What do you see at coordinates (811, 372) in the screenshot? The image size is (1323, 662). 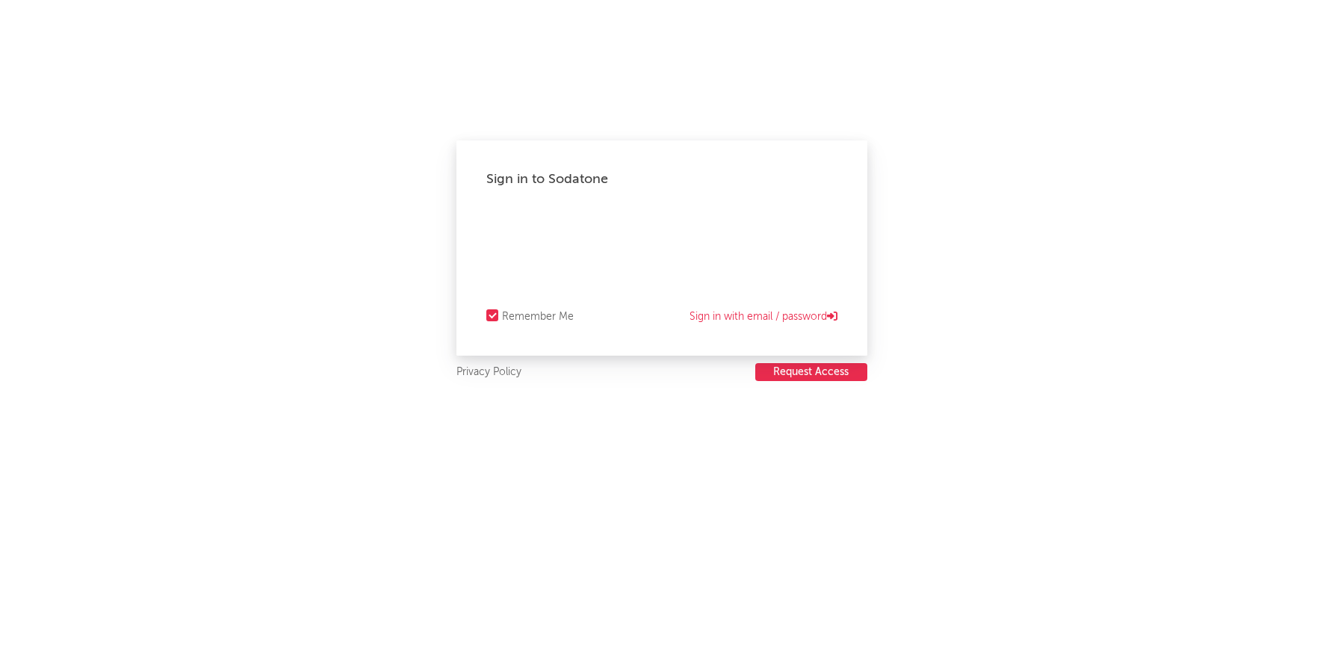 I see `button: Request Access` at bounding box center [811, 372].